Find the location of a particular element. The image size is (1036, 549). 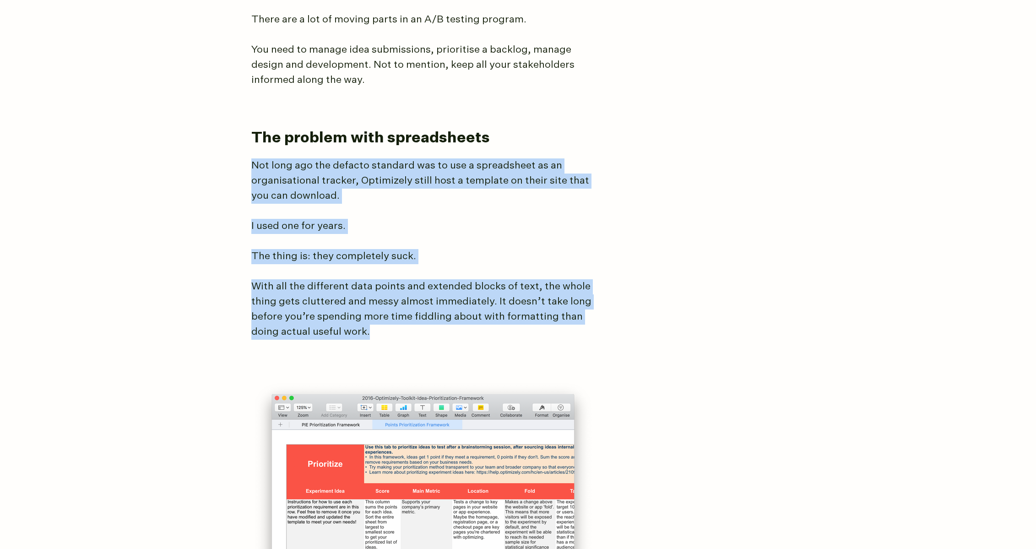

p: You need to manage idea submissions, prioritise a backlog, manage design and development. Not to ... is located at coordinates (423, 65).